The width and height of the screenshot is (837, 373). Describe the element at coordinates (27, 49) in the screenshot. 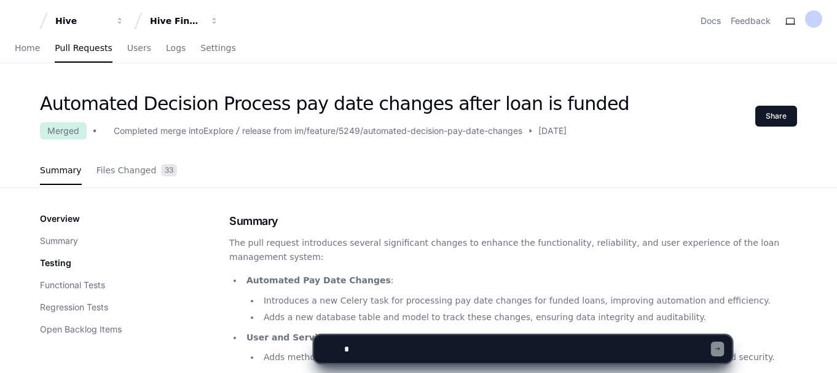

I see `a: Home` at that location.